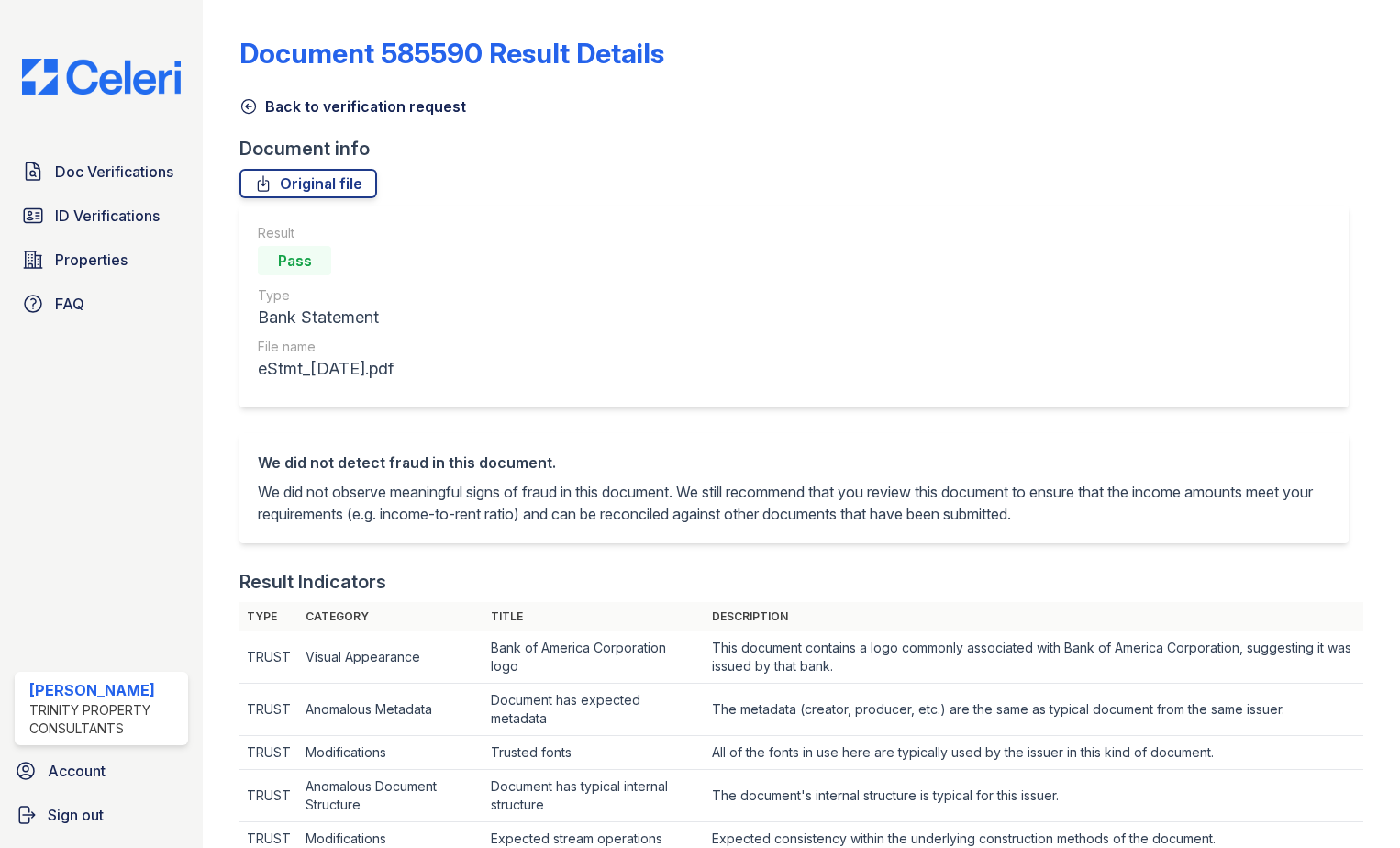 Image resolution: width=1400 pixels, height=848 pixels. Describe the element at coordinates (794, 503) in the screenshot. I see `p: We did not observe meaningful signs of fraud in this document. We still recommend that you review...` at that location.